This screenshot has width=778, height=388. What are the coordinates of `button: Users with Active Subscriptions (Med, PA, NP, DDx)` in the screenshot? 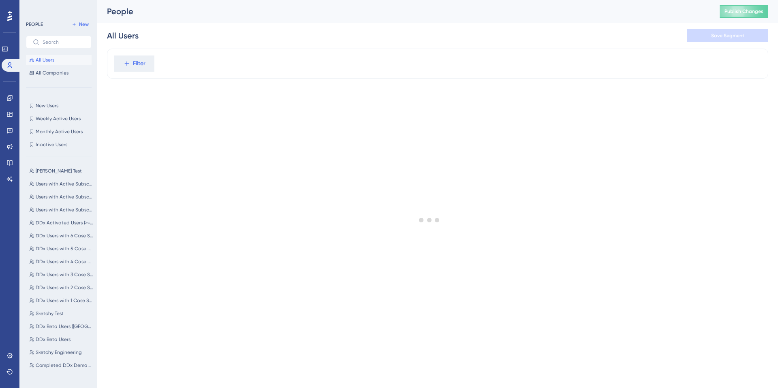 It's located at (61, 184).